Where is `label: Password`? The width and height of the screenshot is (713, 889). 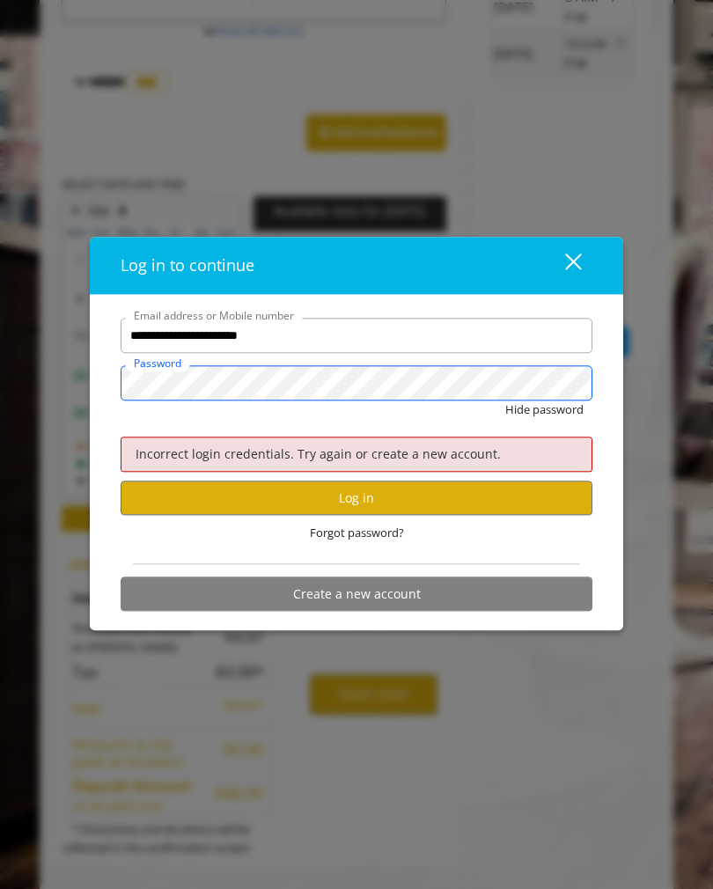
label: Password is located at coordinates (158, 363).